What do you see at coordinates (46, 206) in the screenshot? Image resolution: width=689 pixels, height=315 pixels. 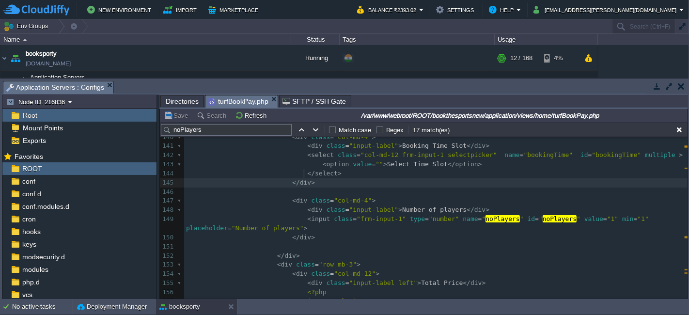 I see `span: conf.modules.d` at bounding box center [46, 206].